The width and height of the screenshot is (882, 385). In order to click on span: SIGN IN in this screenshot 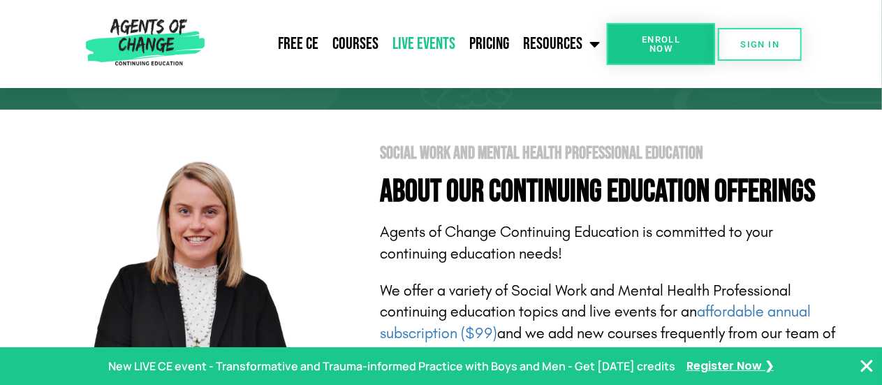, I will do `click(760, 44)`.